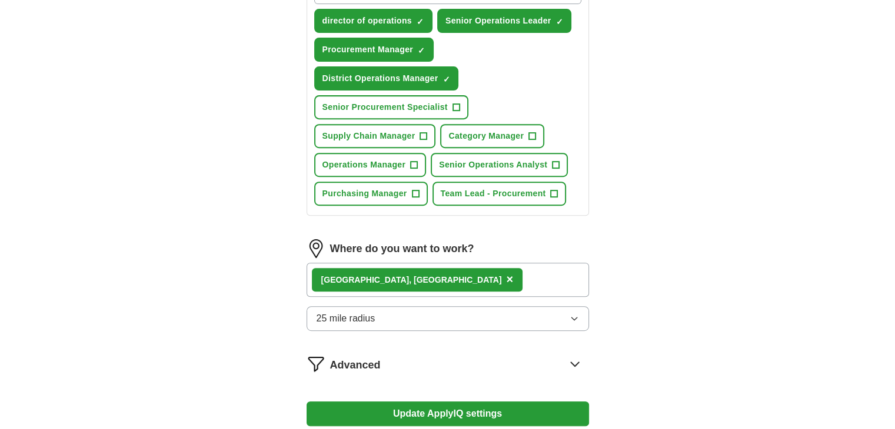  What do you see at coordinates (499, 194) in the screenshot?
I see `button: Team Lead - Procurement` at bounding box center [499, 194].